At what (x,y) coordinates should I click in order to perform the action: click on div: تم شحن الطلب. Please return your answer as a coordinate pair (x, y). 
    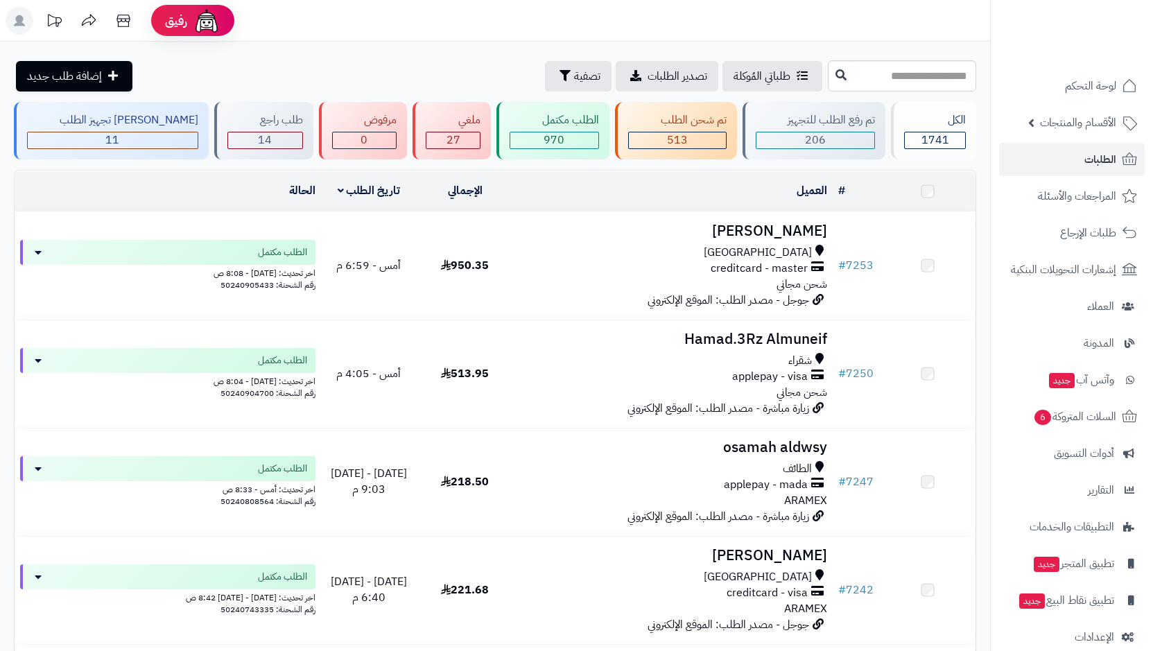
    Looking at the image, I should click on (677, 120).